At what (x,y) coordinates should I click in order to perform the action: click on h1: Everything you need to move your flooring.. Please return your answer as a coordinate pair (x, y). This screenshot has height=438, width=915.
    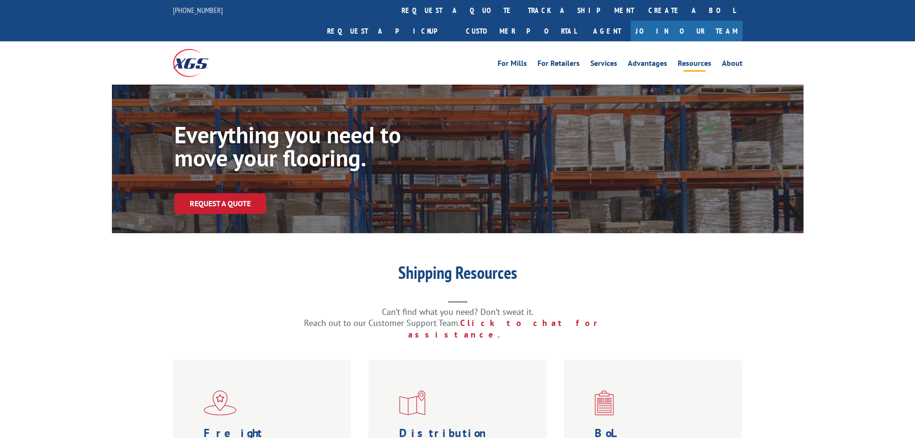
    Looking at the image, I should click on (319, 148).